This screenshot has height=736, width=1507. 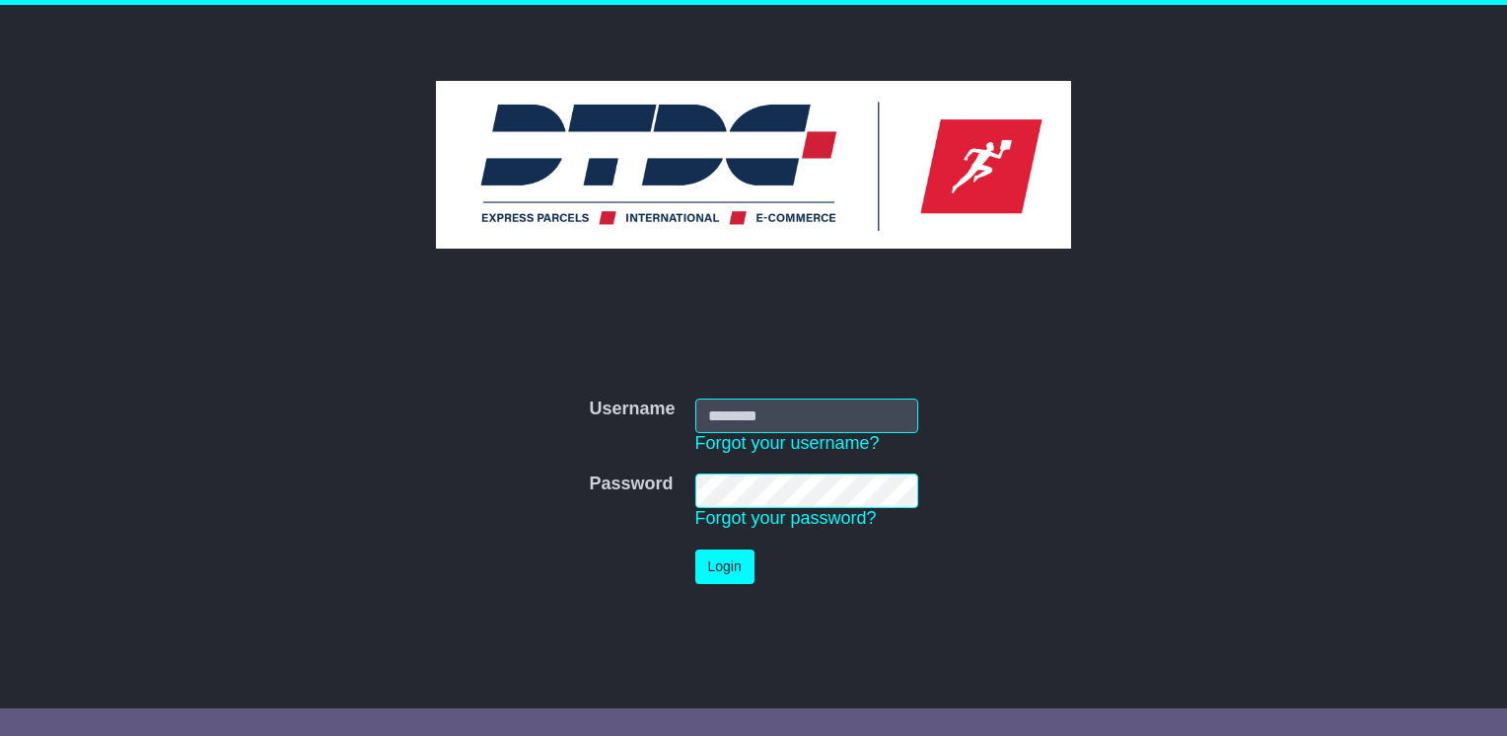 What do you see at coordinates (786, 518) in the screenshot?
I see `a: Forgot your password?` at bounding box center [786, 518].